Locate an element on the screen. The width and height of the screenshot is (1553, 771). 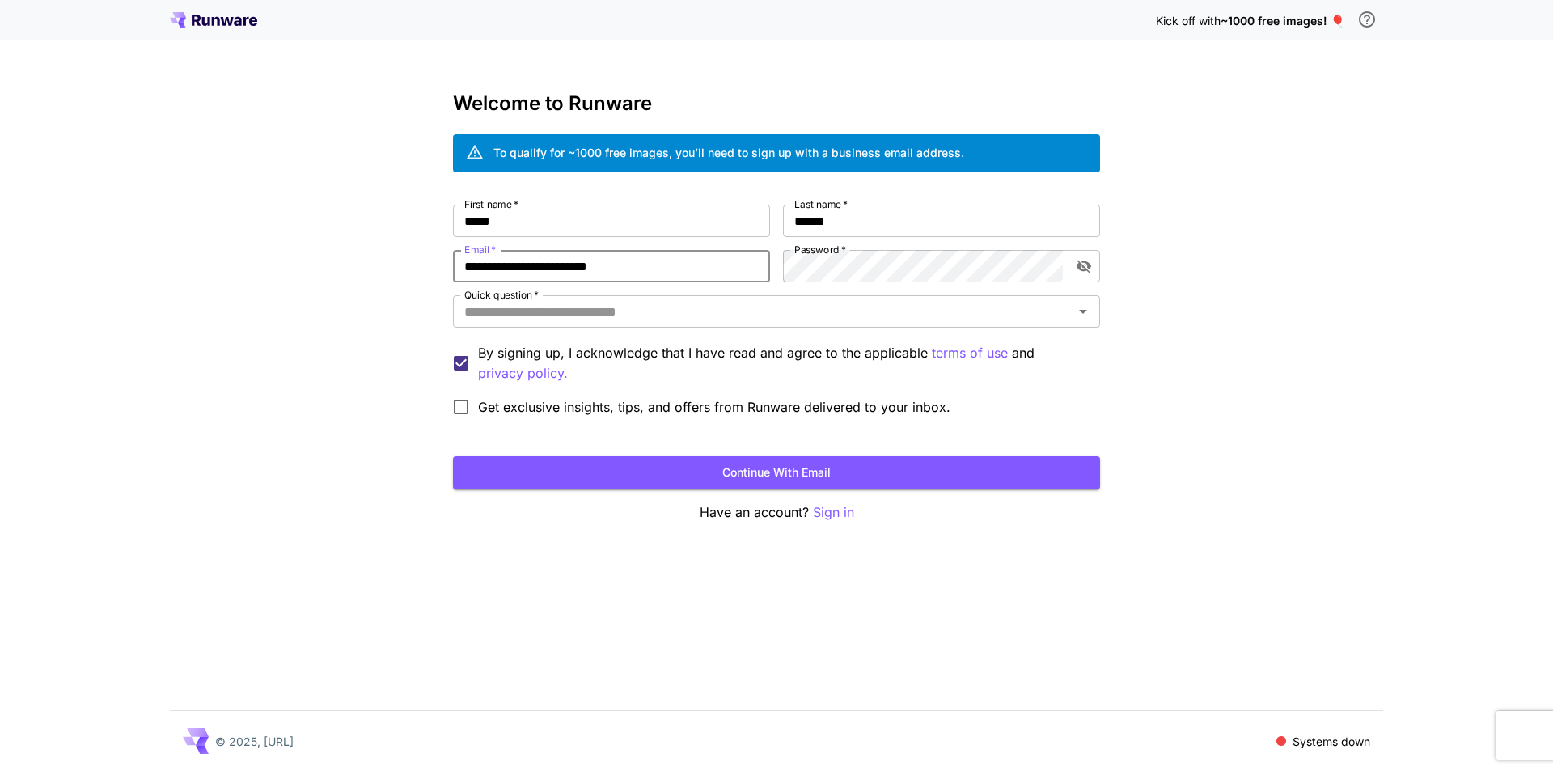
span: Kick off with is located at coordinates (1188, 20).